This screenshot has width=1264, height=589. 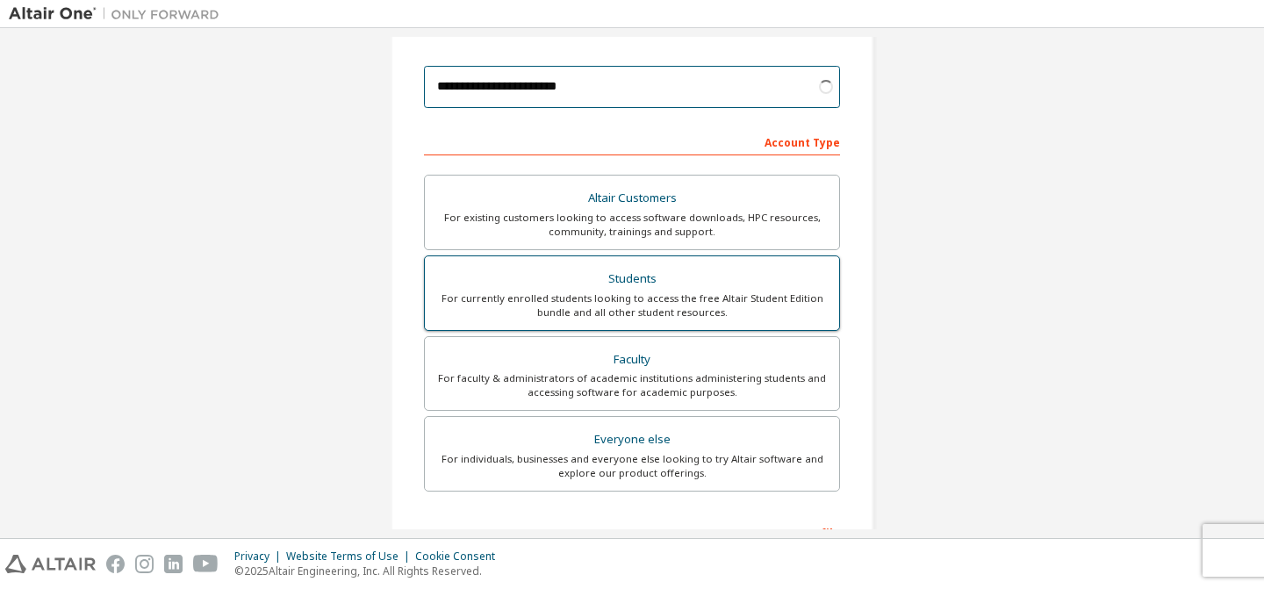 What do you see at coordinates (173, 563) in the screenshot?
I see `img: linkedin.svg` at bounding box center [173, 563].